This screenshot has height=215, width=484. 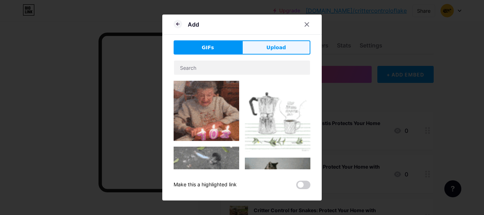 What do you see at coordinates (242, 68) in the screenshot?
I see `input: Search` at bounding box center [242, 68].